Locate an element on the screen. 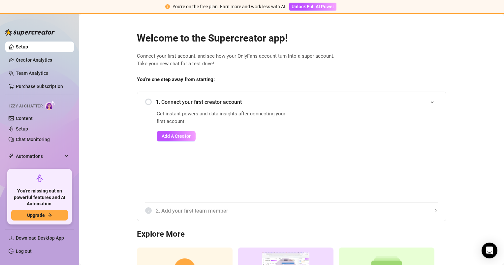 This screenshot has width=504, height=265. span: Add A Creator is located at coordinates (176, 136).